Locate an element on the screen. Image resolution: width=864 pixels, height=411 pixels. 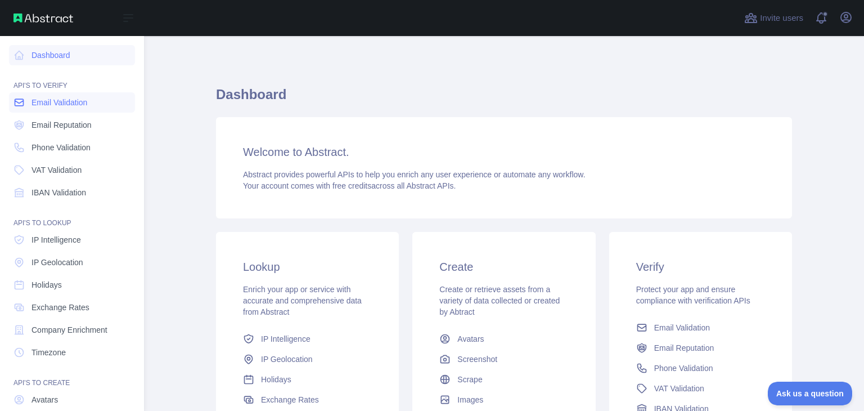
span: Timezone is located at coordinates (48, 352).